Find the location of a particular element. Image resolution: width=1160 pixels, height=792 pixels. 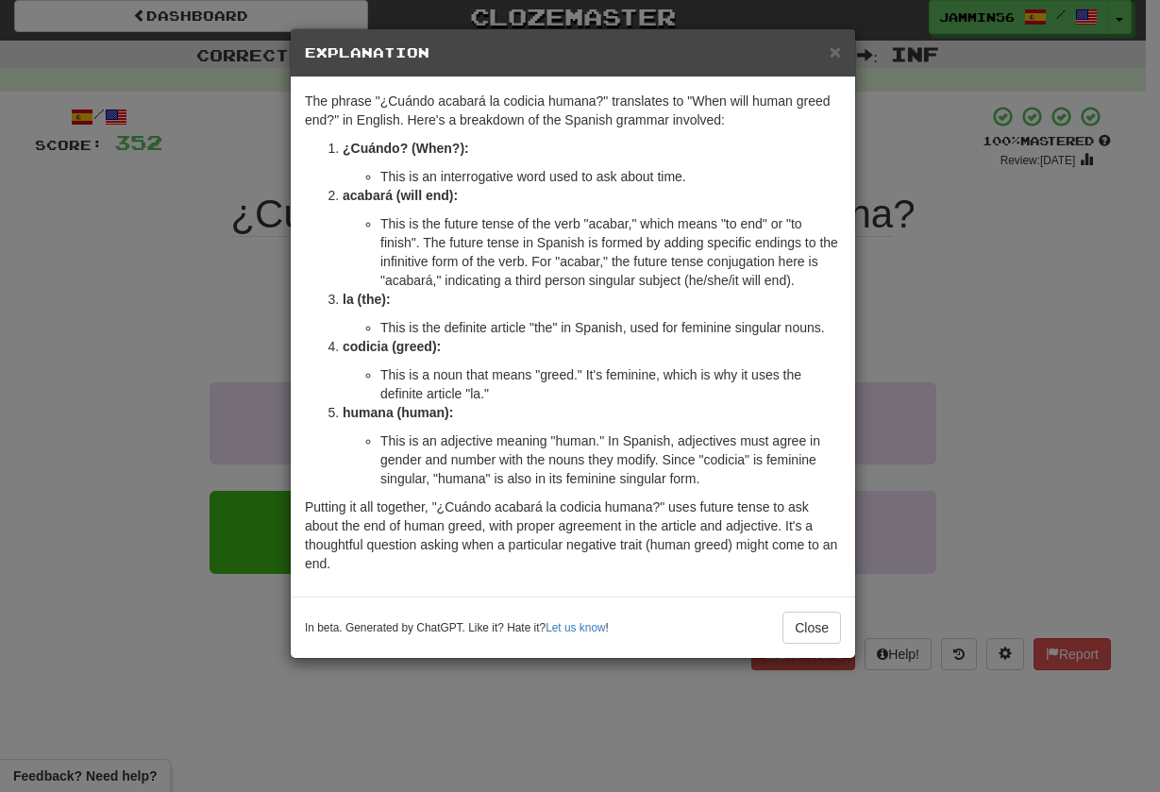

a: Let us know is located at coordinates (575, 628).